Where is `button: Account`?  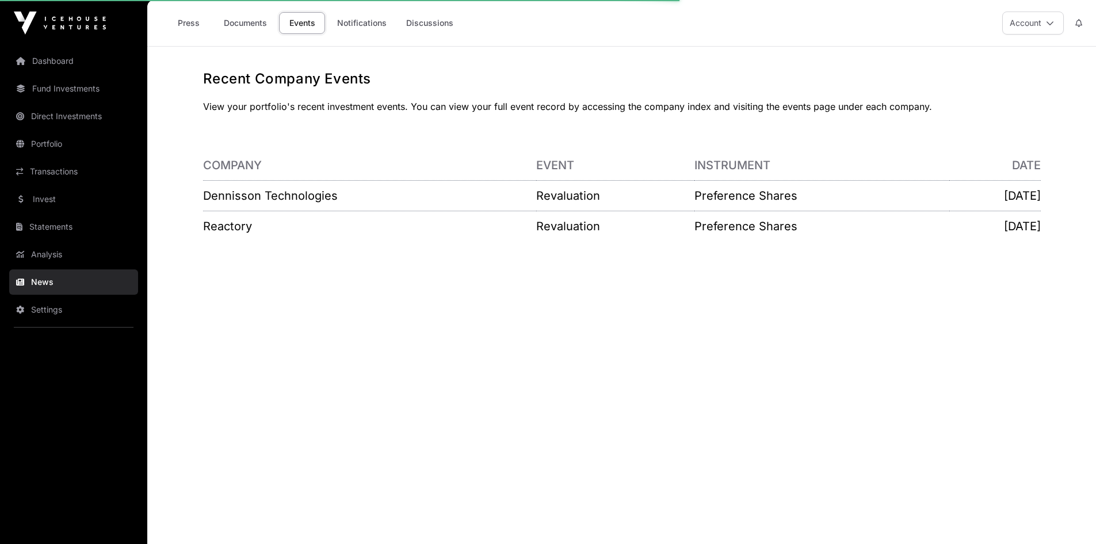 button: Account is located at coordinates (1033, 23).